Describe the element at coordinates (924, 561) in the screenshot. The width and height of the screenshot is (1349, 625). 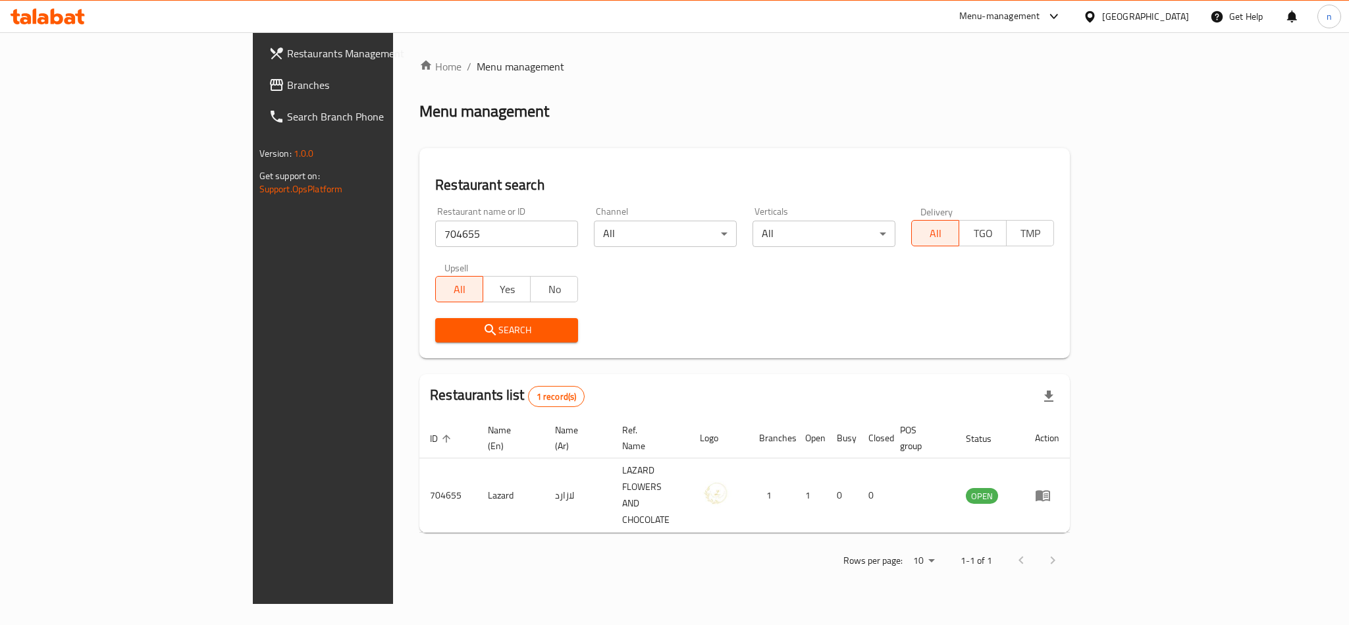
I see `div: Rows per page:` at that location.